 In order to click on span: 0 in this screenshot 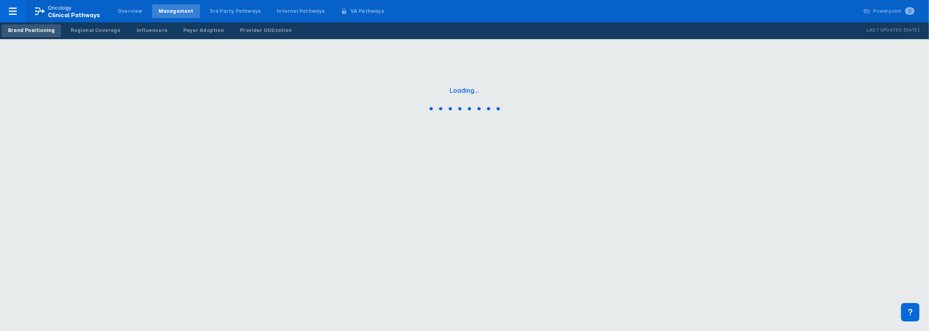, I will do `click(910, 11)`.